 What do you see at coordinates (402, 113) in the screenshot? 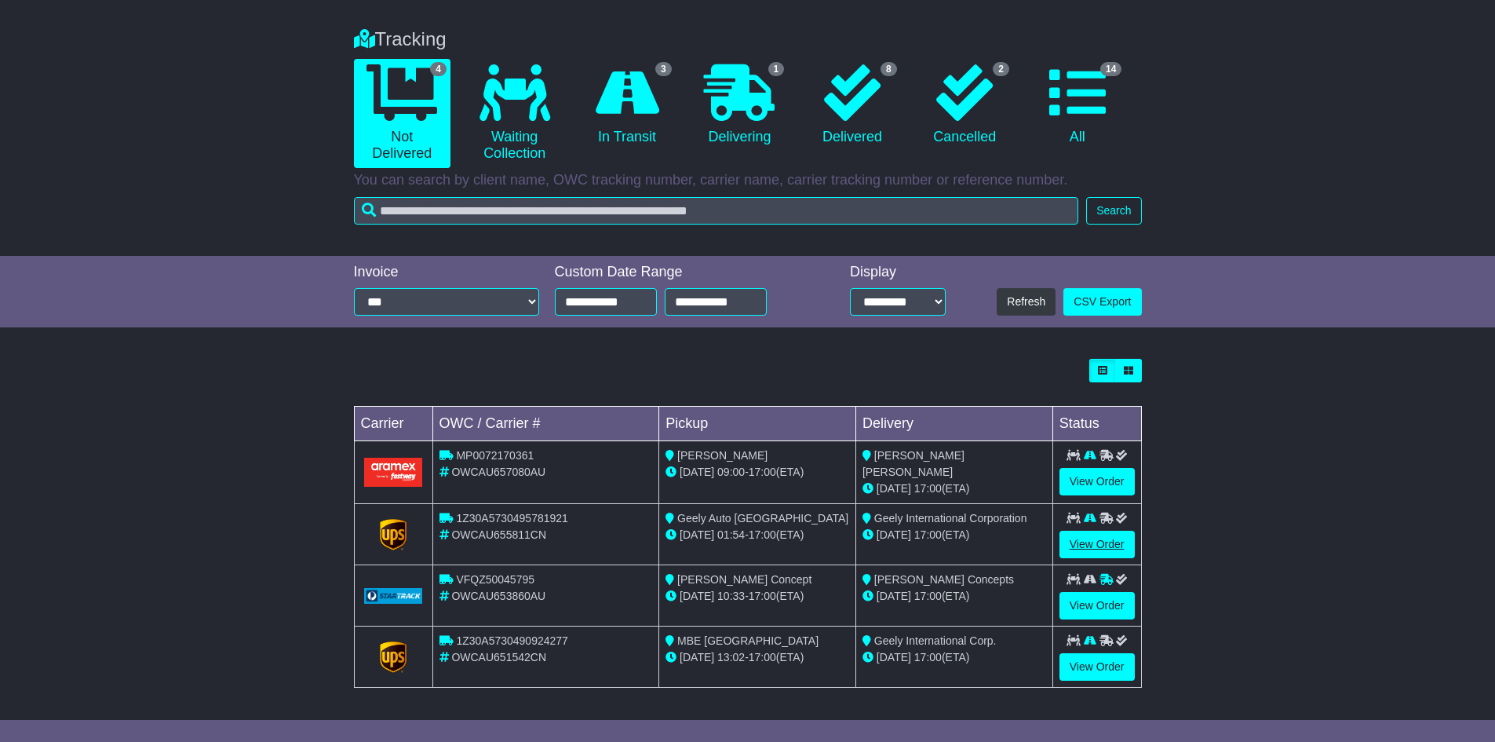
I see `a: 4 Not Delivered` at bounding box center [402, 113].